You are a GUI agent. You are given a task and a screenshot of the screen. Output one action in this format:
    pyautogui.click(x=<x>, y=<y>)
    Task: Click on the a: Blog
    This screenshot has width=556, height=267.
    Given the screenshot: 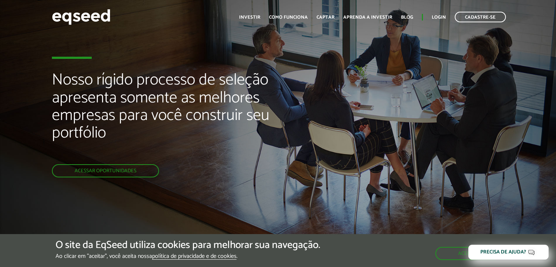 What is the action you would take?
    pyautogui.click(x=407, y=17)
    